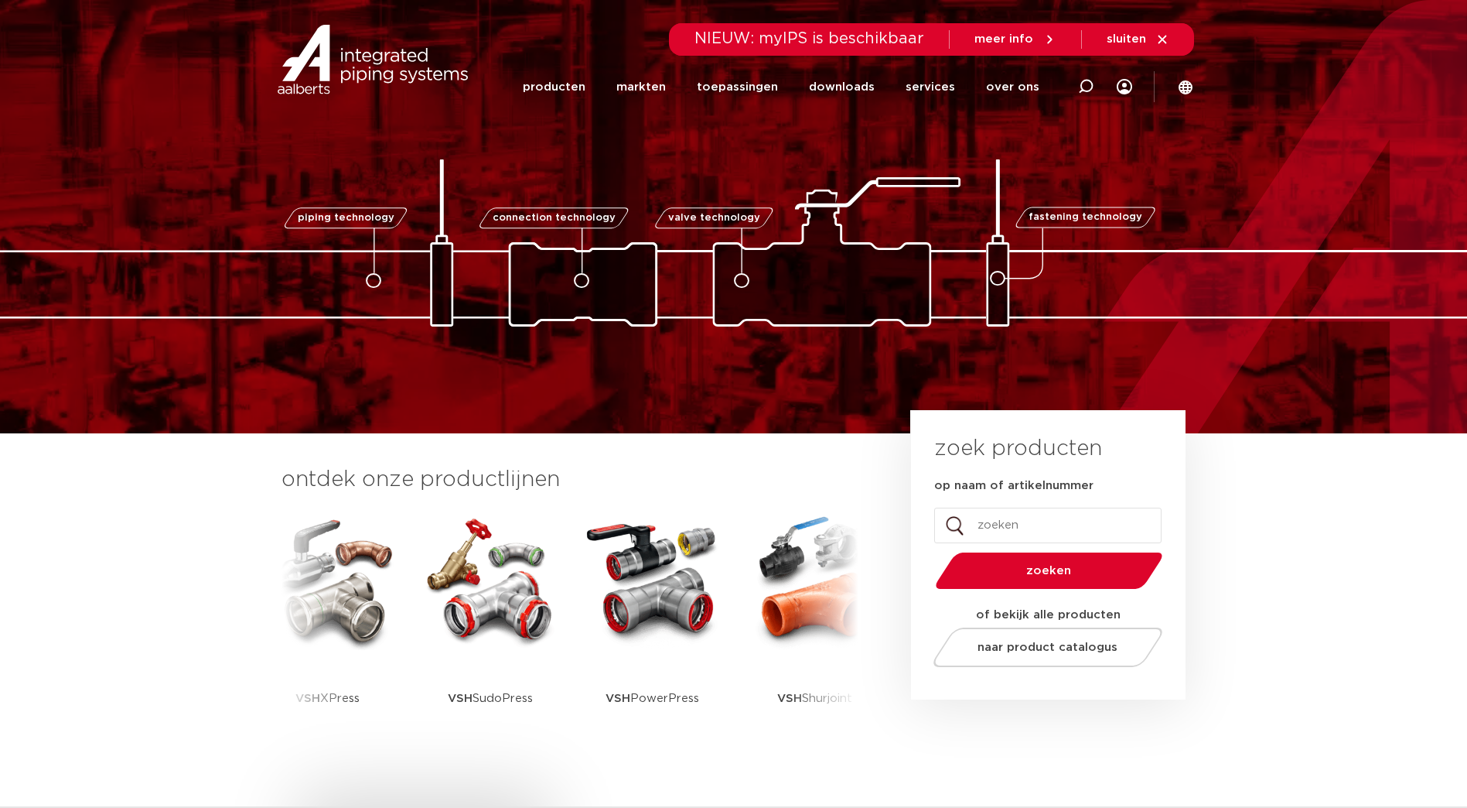  Describe the element at coordinates (842, 87) in the screenshot. I see `a: downloads` at that location.